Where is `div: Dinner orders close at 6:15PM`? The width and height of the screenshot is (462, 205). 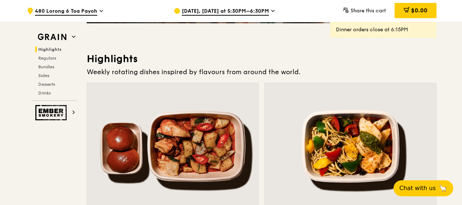
div: Dinner orders close at 6:15PM is located at coordinates (383, 30).